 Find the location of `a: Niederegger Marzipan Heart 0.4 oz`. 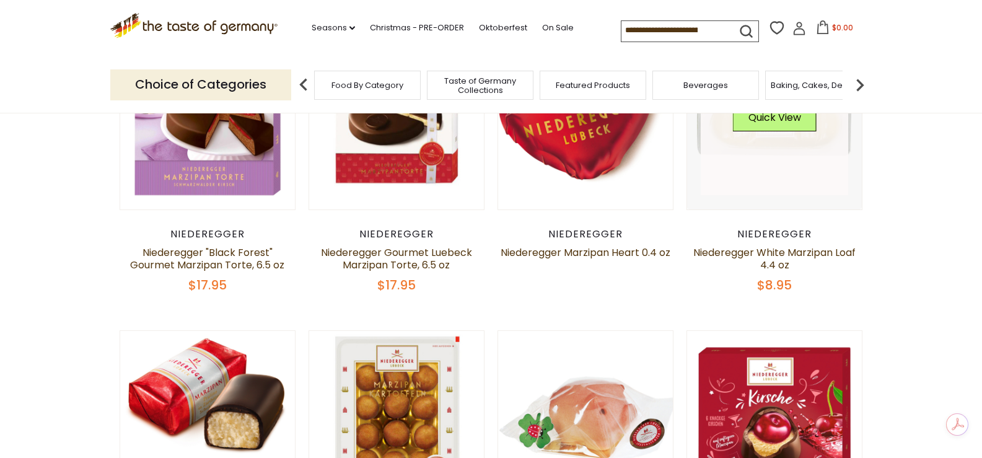

a: Niederegger Marzipan Heart 0.4 oz is located at coordinates (585, 252).